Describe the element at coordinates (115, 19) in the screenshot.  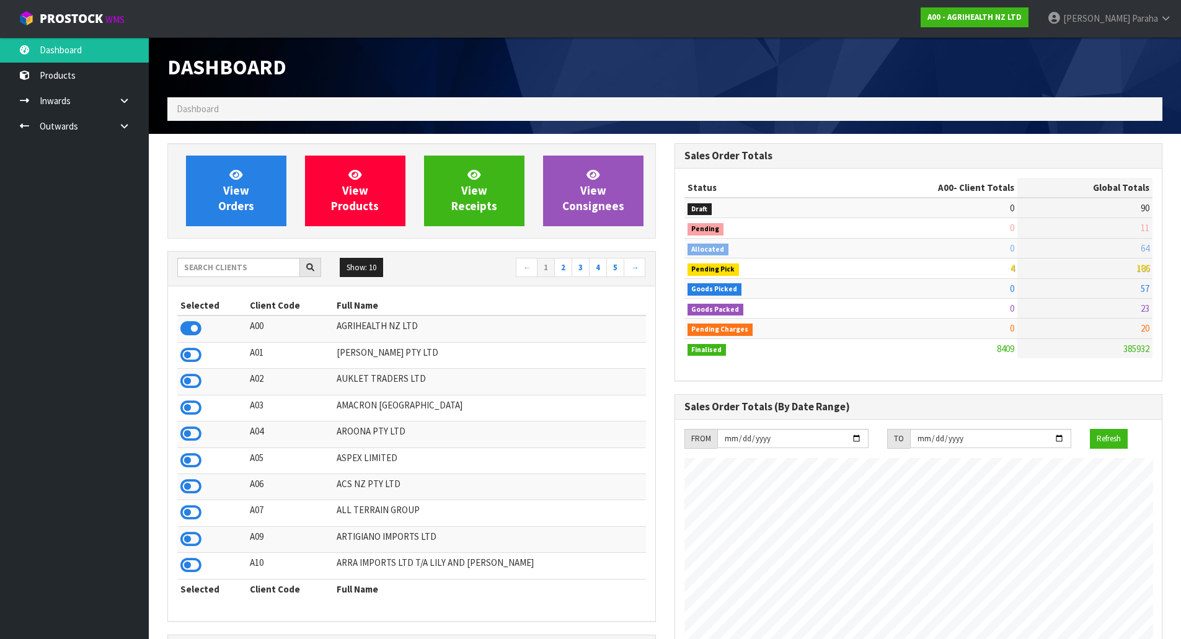
I see `small: WMS` at that location.